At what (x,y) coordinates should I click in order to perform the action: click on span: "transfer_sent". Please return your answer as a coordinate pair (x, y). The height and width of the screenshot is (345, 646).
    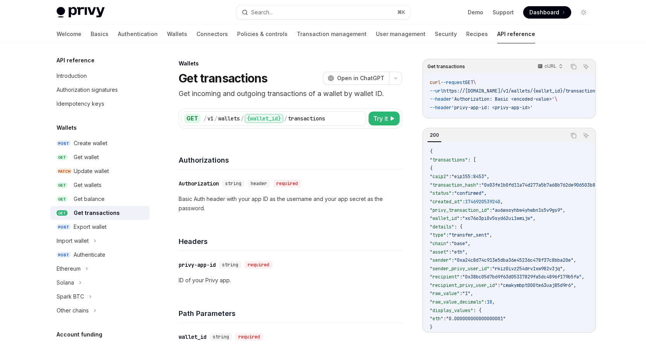
    Looking at the image, I should click on (469, 235).